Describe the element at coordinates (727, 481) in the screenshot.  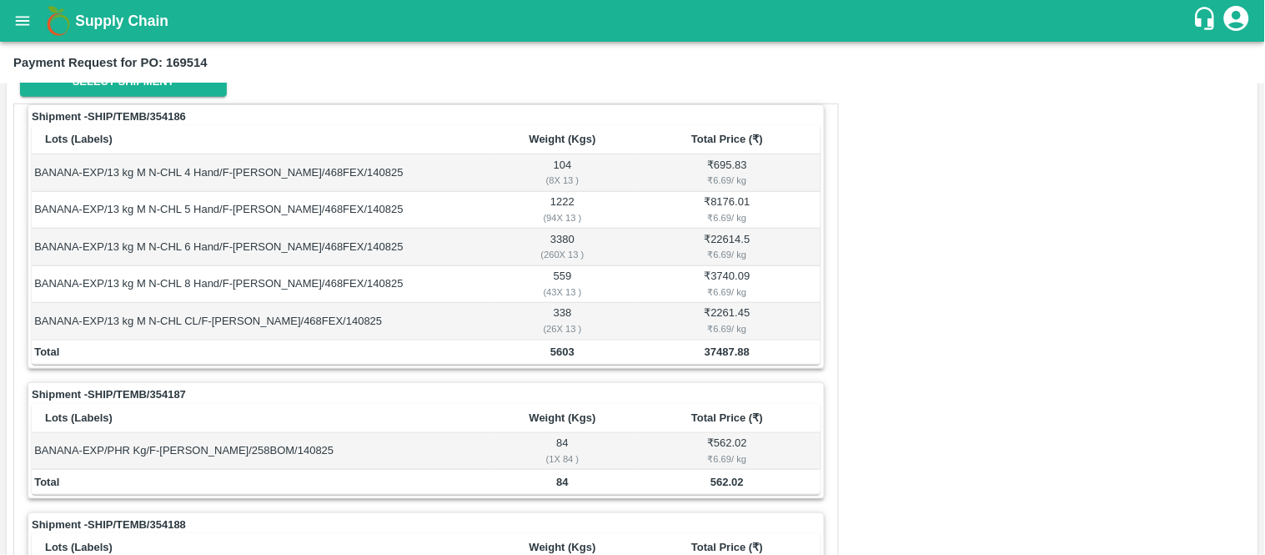
I see `b: 562.02` at that location.